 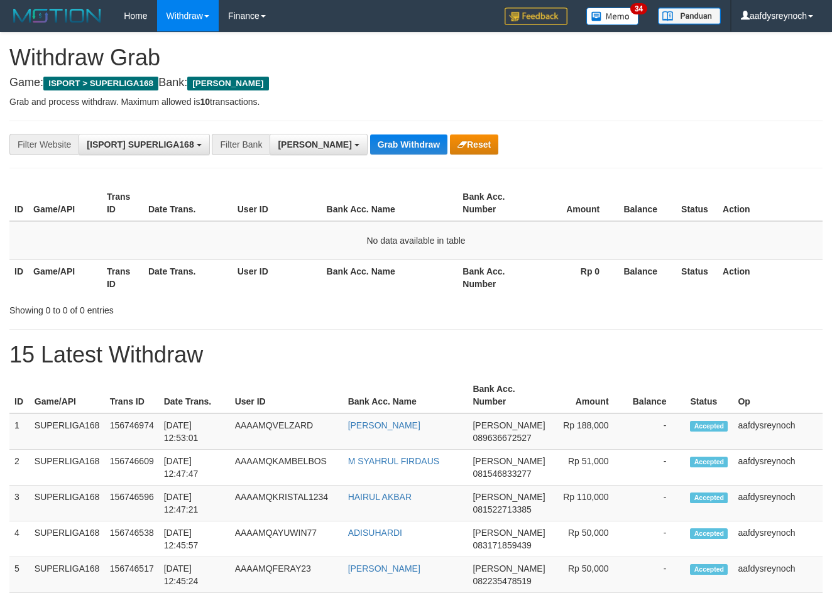 What do you see at coordinates (19, 575) in the screenshot?
I see `td: 5` at bounding box center [19, 575].